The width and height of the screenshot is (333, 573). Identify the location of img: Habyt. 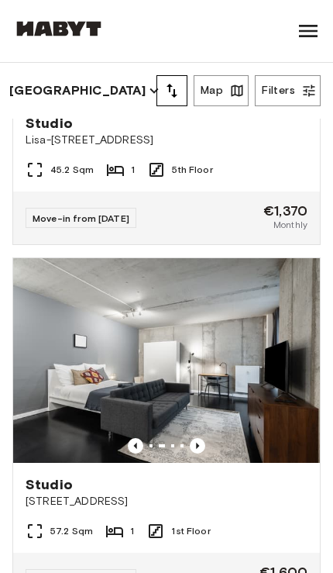
(59, 29).